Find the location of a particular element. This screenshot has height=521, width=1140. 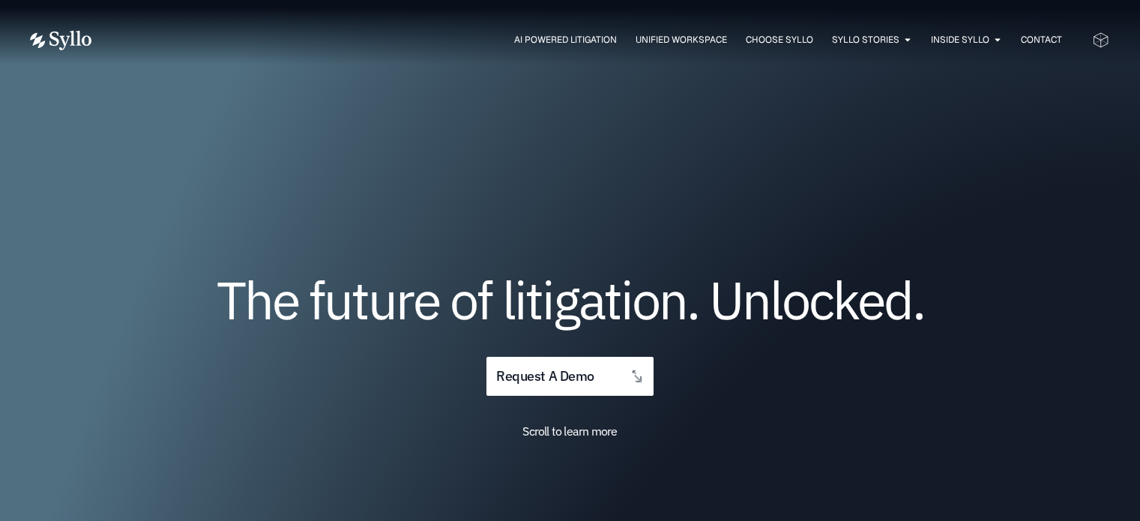

nav: Menu is located at coordinates (591, 40).